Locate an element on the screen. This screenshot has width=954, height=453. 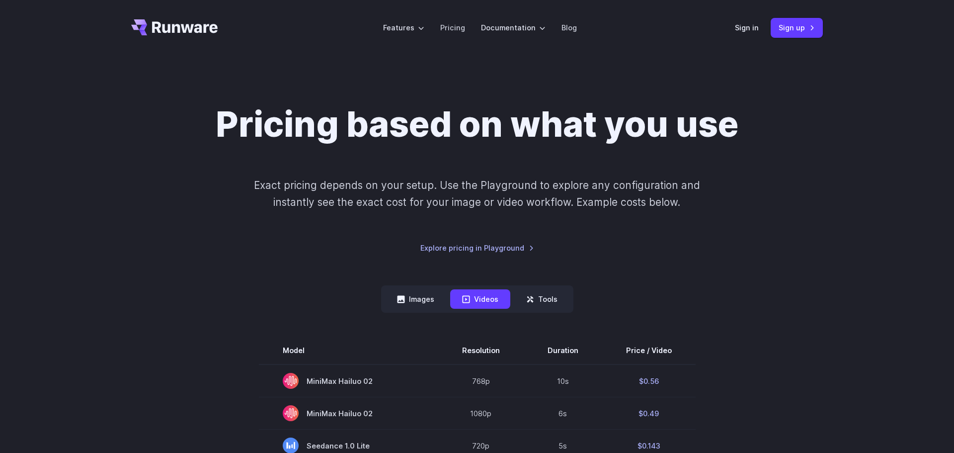
a: Explore pricing in Playground is located at coordinates (477, 247).